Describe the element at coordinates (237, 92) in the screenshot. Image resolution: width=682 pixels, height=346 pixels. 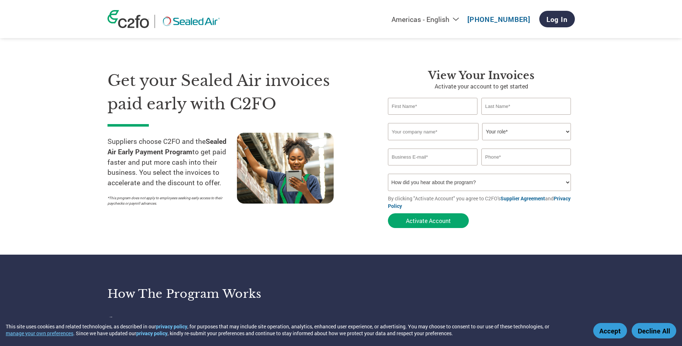
I see `h1: Get your Sealed Air invoices paid early with C2FO` at that location.